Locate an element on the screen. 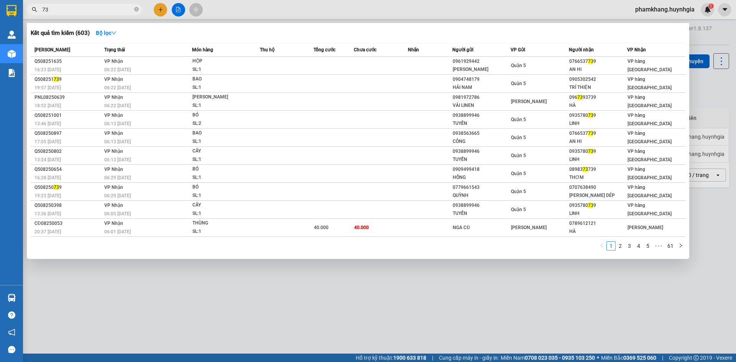 The height and width of the screenshot is (362, 736). div: TRÍ THIỆN is located at coordinates (598, 87).